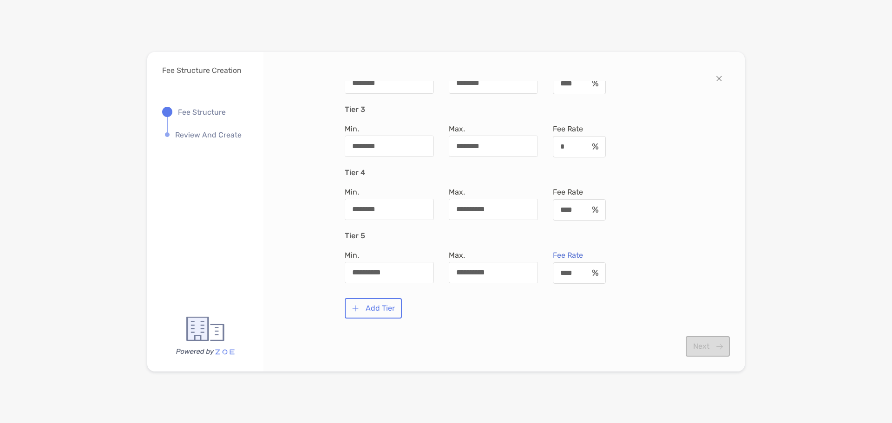  Describe the element at coordinates (202, 70) in the screenshot. I see `p: Fee Structure Creation` at that location.